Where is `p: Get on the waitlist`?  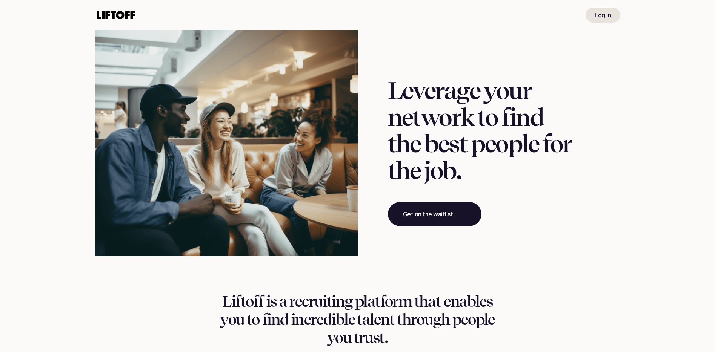 p: Get on the waitlist is located at coordinates (428, 214).